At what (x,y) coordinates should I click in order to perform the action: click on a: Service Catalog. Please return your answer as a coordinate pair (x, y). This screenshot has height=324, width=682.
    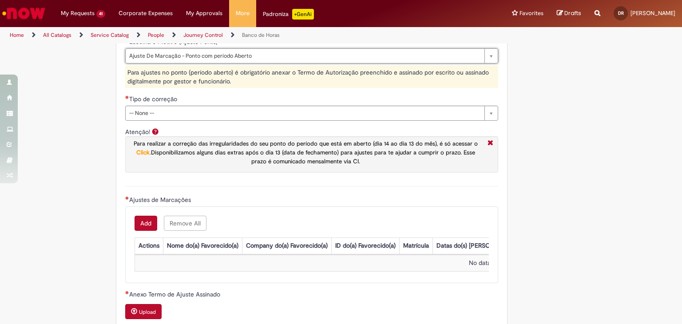
    Looking at the image, I should click on (110, 35).